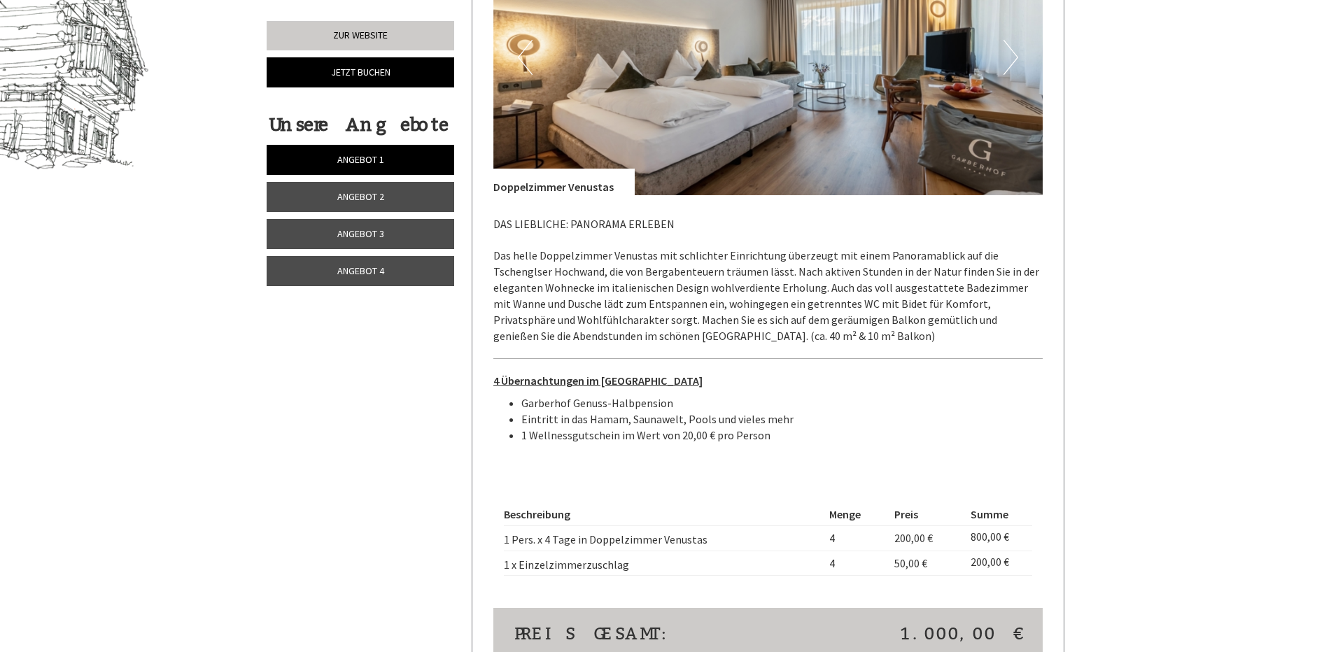 This screenshot has width=1331, height=652. I want to click on a: Zur Website, so click(360, 36).